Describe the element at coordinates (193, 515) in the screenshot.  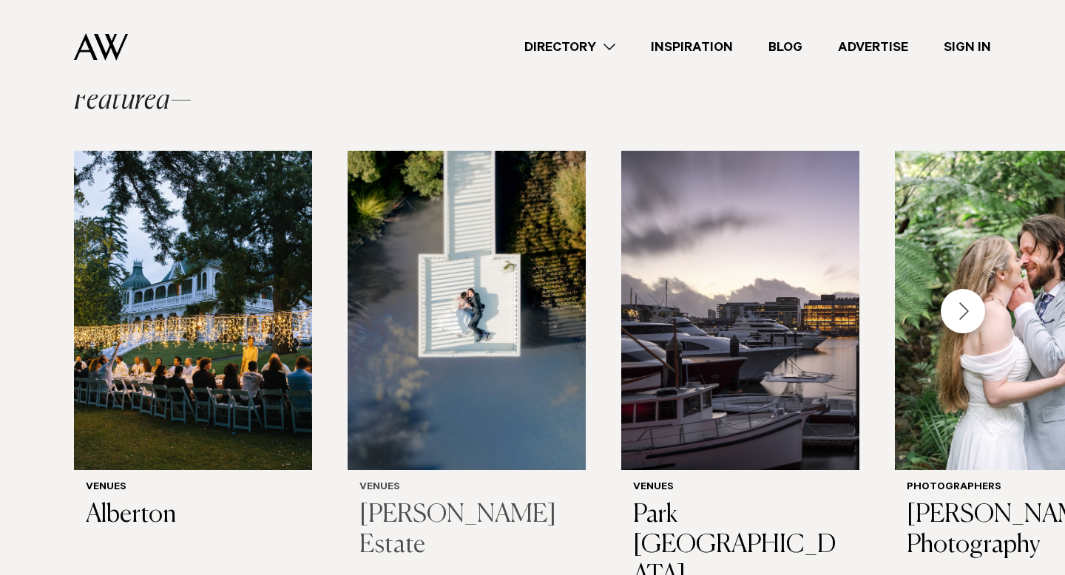
I see `h3: Alberton` at that location.